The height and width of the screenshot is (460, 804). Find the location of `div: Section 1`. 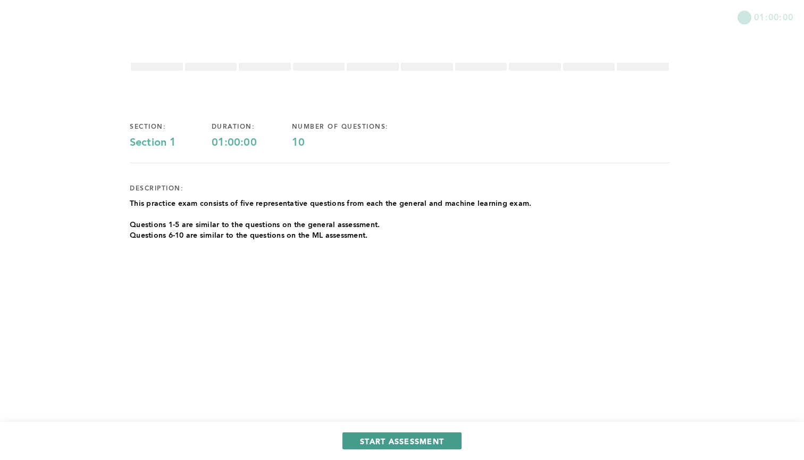

div: Section 1 is located at coordinates (171, 143).